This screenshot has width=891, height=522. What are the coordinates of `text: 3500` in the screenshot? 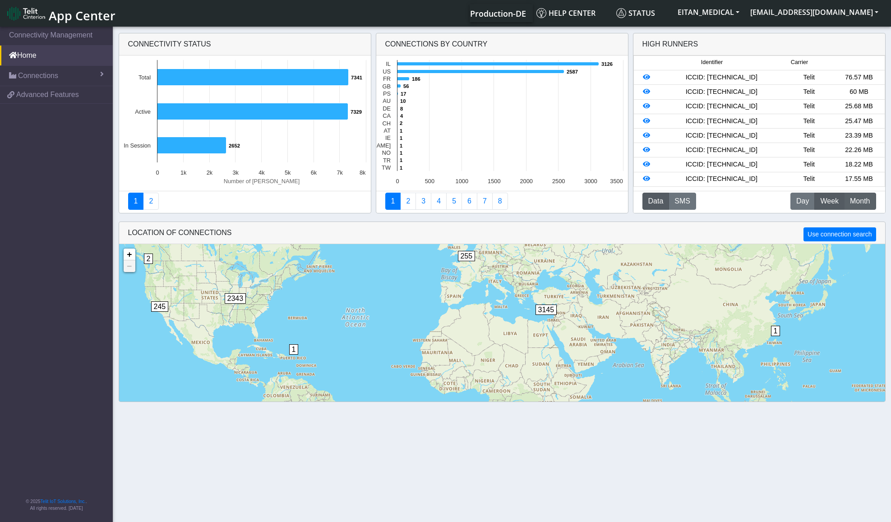 It's located at (617, 181).